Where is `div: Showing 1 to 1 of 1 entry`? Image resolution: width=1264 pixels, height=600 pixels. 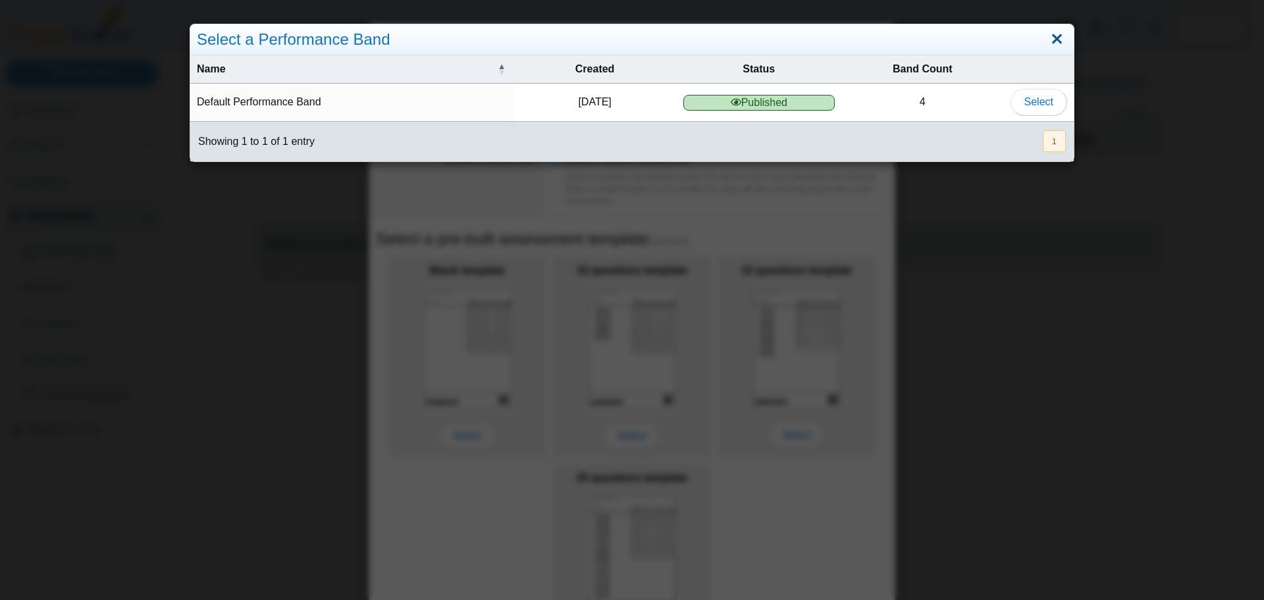
div: Showing 1 to 1 of 1 entry is located at coordinates (252, 142).